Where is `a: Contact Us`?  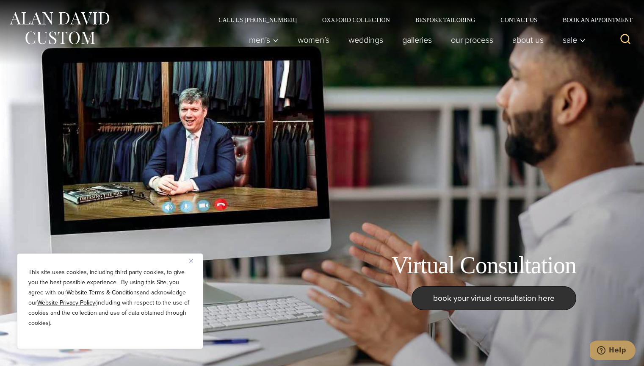
a: Contact Us is located at coordinates (519, 20).